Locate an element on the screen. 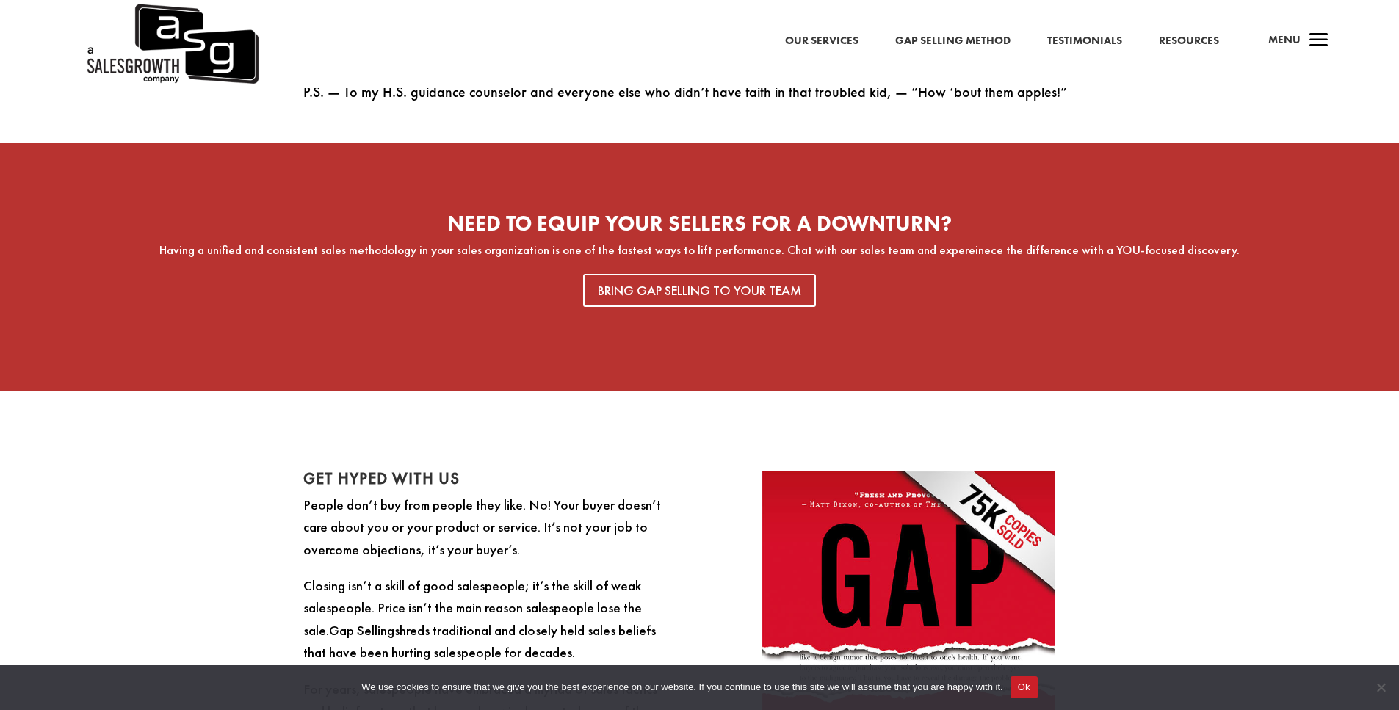 The width and height of the screenshot is (1399, 710). span: We use cookies to ensure that we give you the best experience on our website. If you continue to ... is located at coordinates (681, 687).